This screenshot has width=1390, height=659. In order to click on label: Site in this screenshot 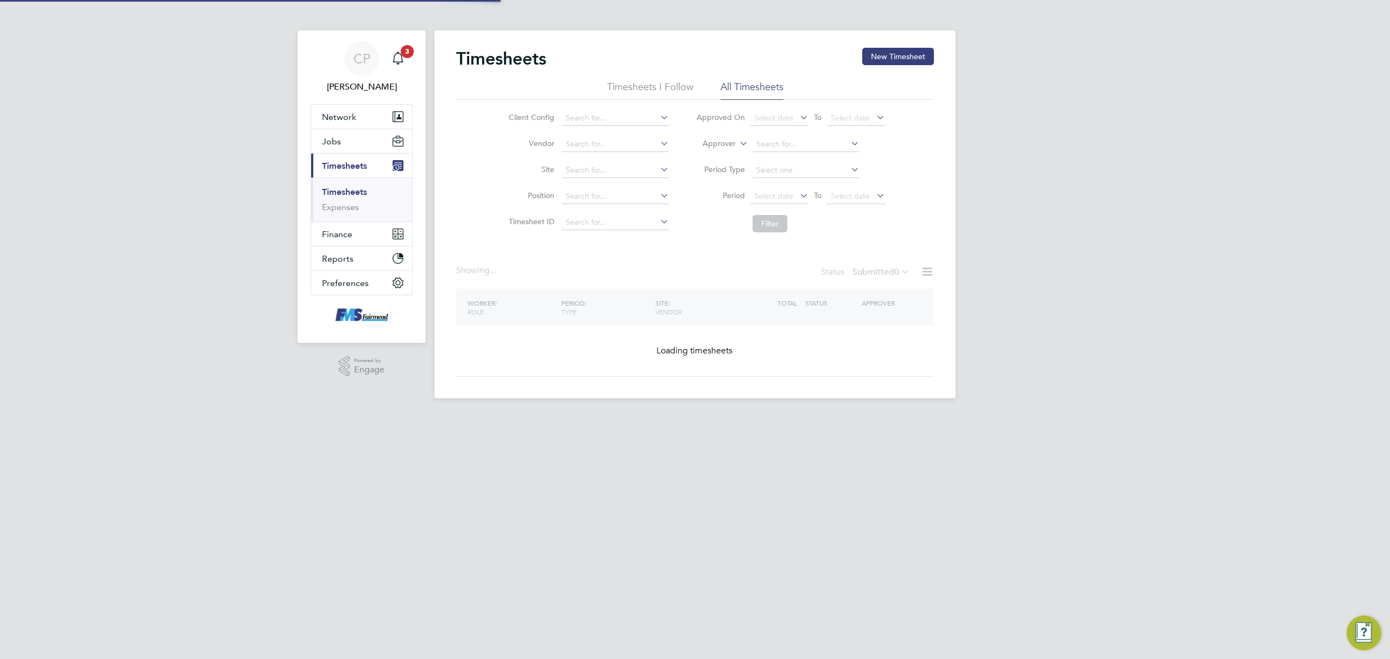, I will do `click(530, 169)`.